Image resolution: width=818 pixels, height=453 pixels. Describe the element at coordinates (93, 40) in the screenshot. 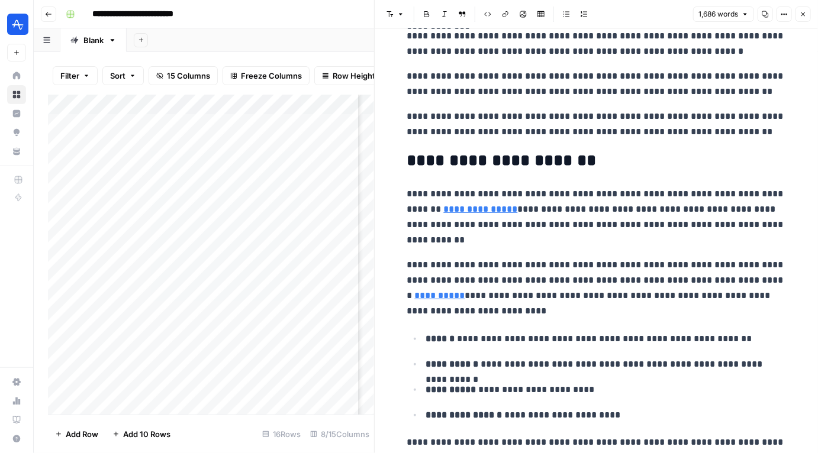

I see `div: Blank` at that location.